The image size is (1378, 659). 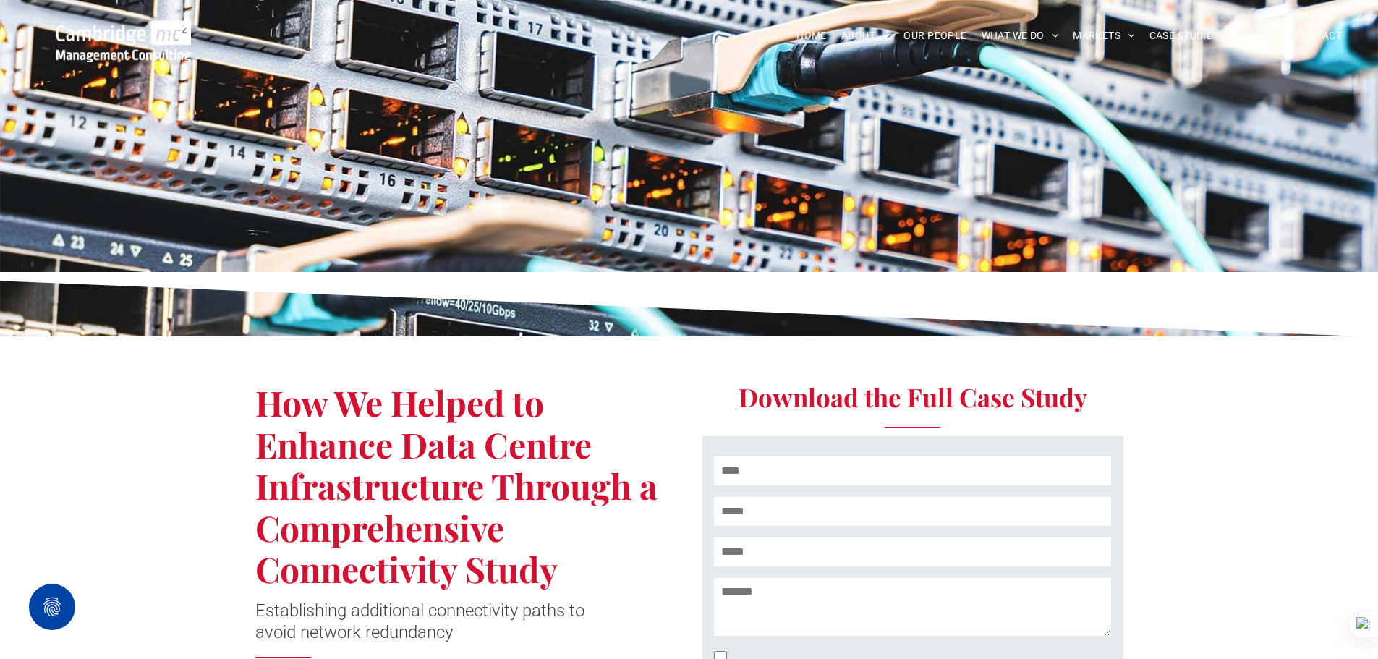 I want to click on a: CONTACT, so click(x=1318, y=35).